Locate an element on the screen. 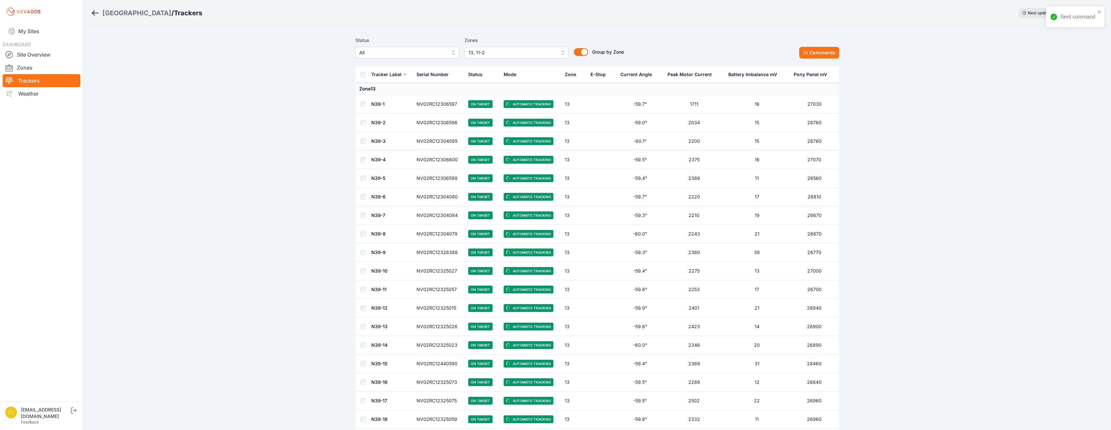 The width and height of the screenshot is (1111, 430). td: 2275 is located at coordinates (694, 271).